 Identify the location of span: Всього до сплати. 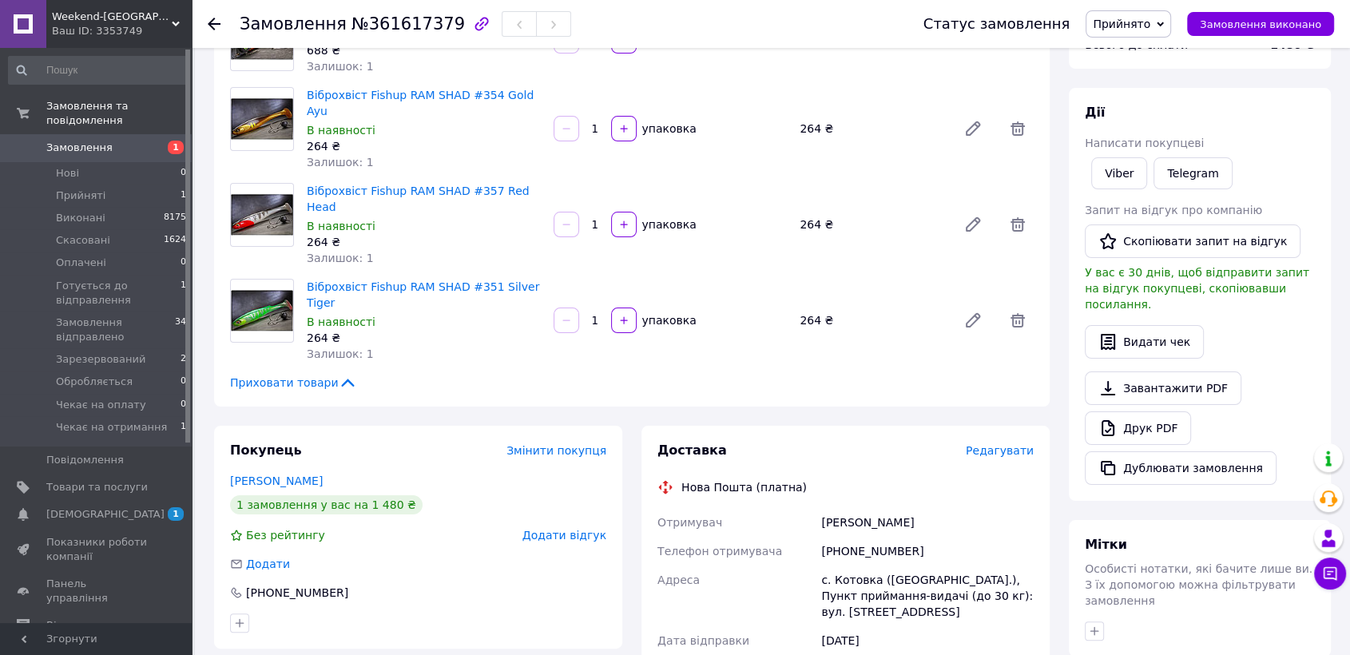
(1136, 45).